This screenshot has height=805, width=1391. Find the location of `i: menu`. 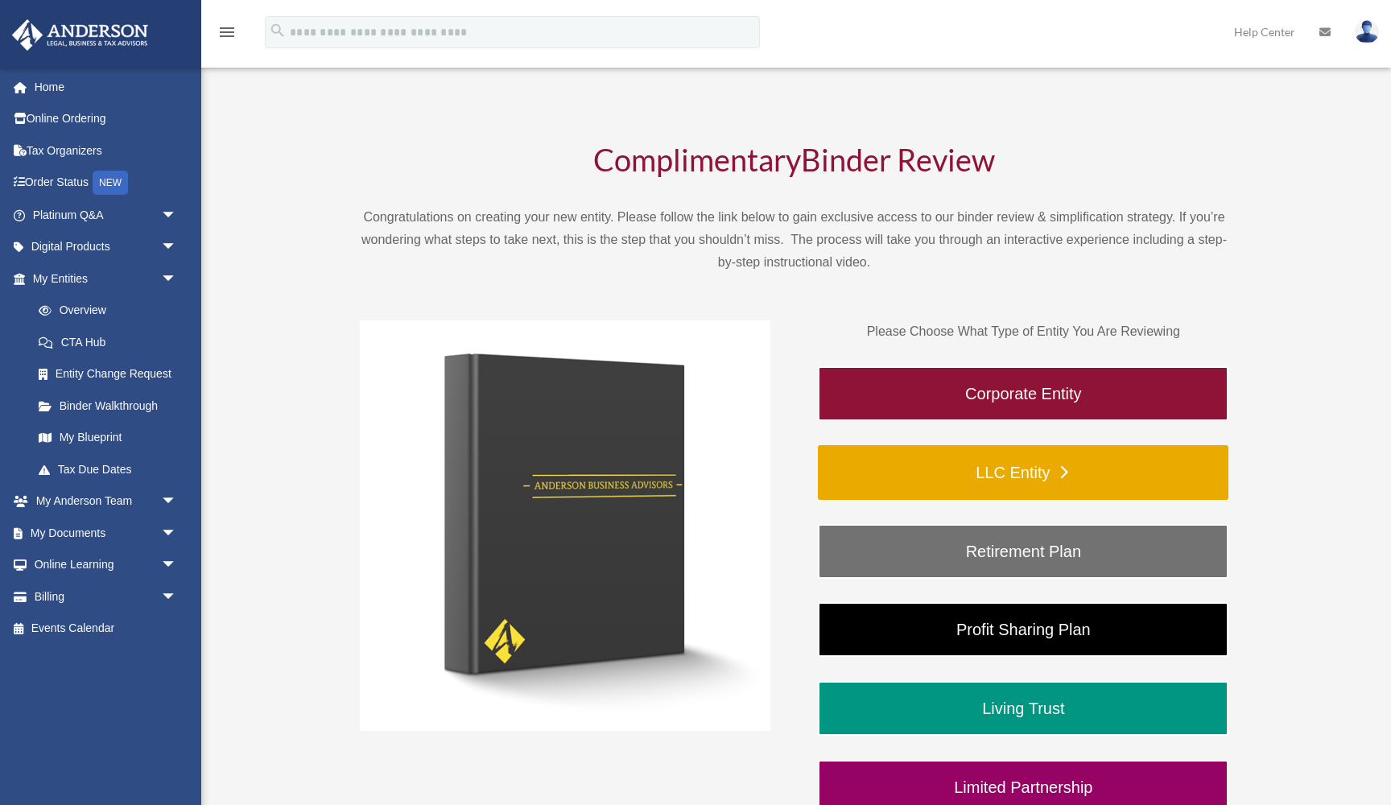

i: menu is located at coordinates (227, 32).